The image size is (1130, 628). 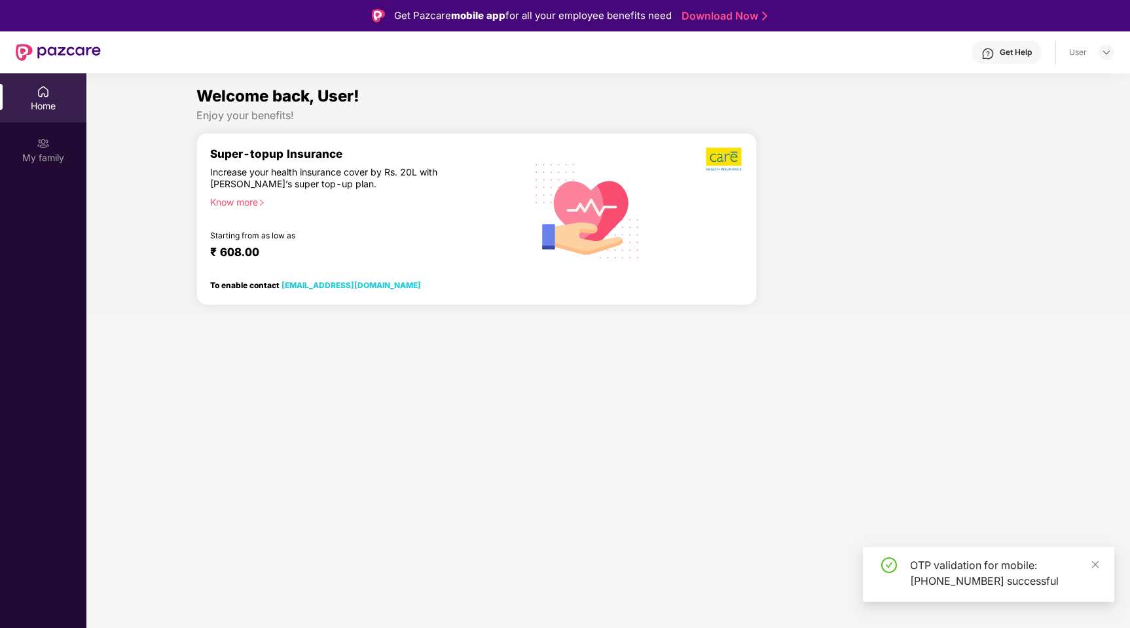 What do you see at coordinates (43, 92) in the screenshot?
I see `img: svg+xml;base64,PHN2ZyBpZD0iSG9tZSIgeG1sbnM9Imh0dHA6Ly93d3cudzMub3JnLzIwMDAvc3ZnIiB3aWR0aD0iMjAiIG...` at bounding box center [43, 92].